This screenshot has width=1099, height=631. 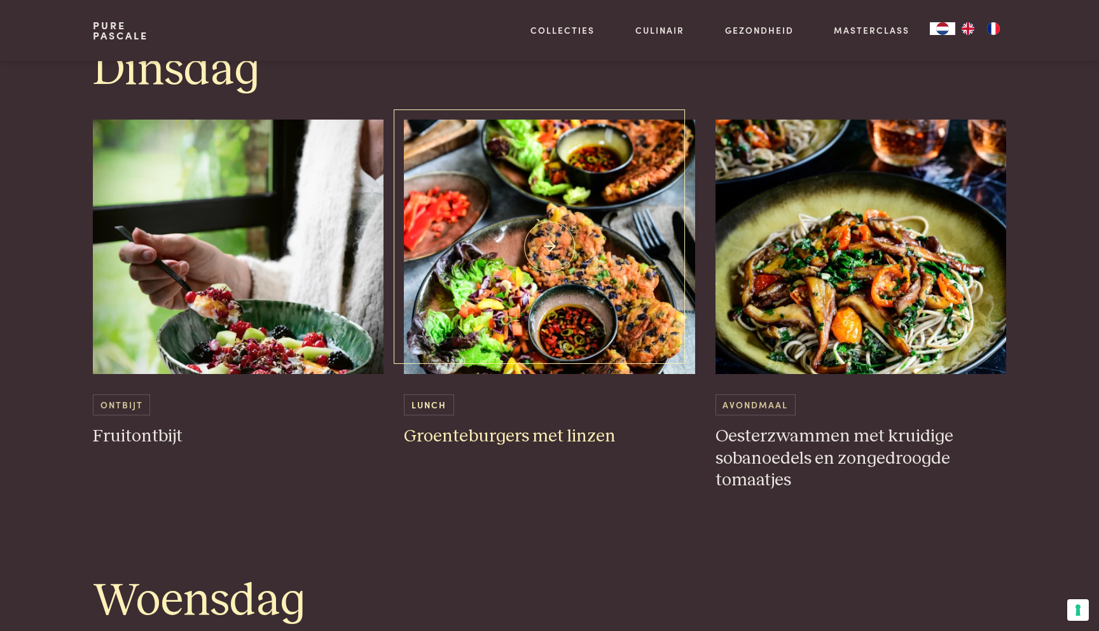 I want to click on span: Lunch, so click(x=429, y=404).